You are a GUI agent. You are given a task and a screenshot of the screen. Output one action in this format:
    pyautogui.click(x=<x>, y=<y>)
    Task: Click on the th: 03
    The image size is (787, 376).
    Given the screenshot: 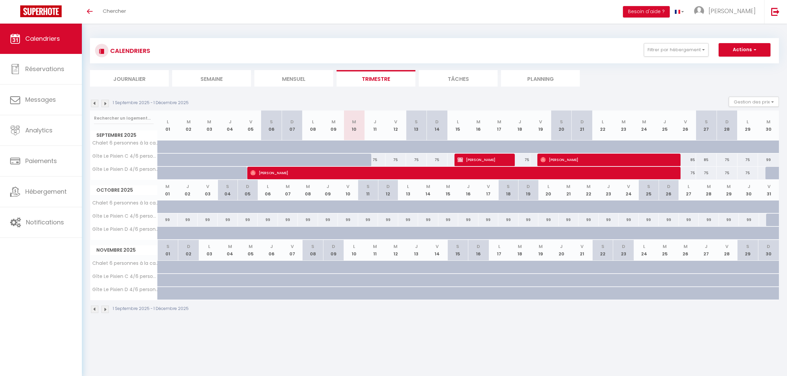 What is the action you would take?
    pyautogui.click(x=209, y=250)
    